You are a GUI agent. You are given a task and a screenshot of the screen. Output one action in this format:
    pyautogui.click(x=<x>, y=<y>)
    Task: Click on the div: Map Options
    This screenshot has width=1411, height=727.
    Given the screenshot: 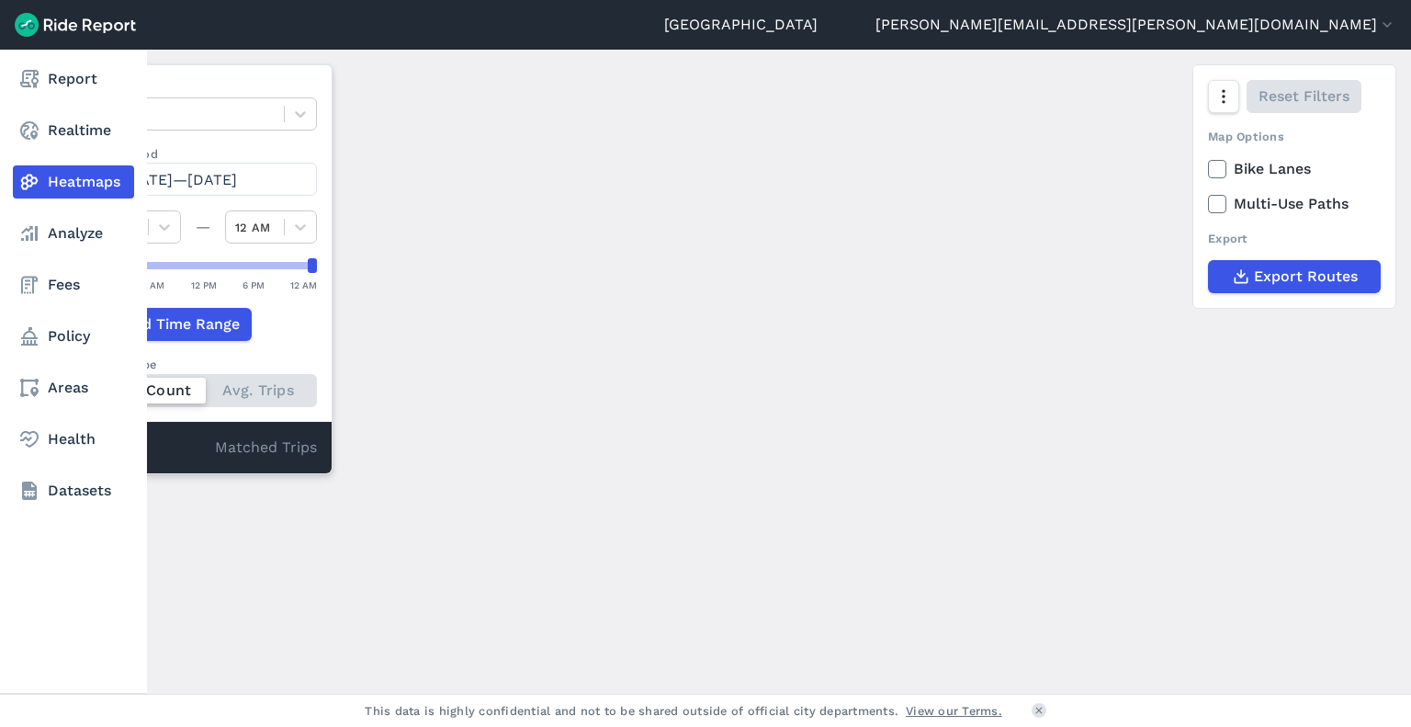 What is the action you would take?
    pyautogui.click(x=1295, y=136)
    